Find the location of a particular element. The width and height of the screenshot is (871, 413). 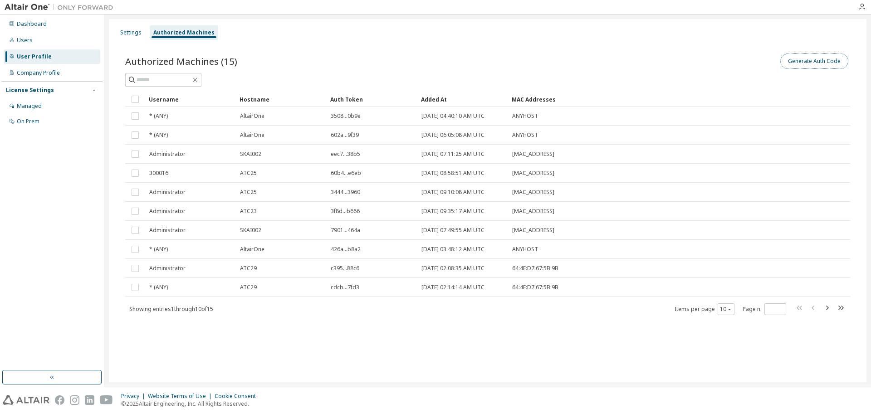

span: 3444...3960 is located at coordinates (345, 192).